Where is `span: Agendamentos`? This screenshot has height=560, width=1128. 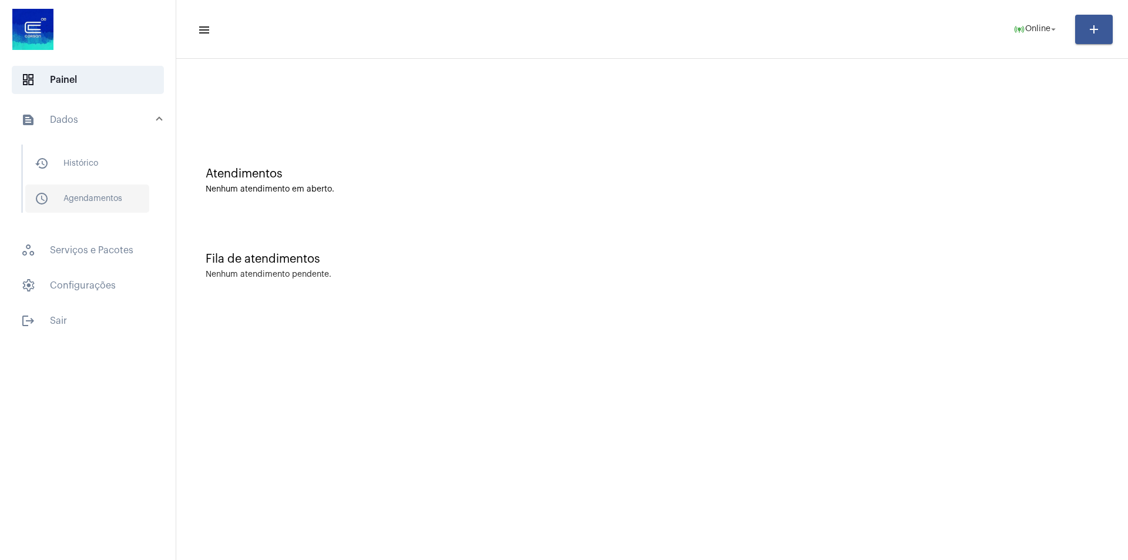 span: Agendamentos is located at coordinates (87, 199).